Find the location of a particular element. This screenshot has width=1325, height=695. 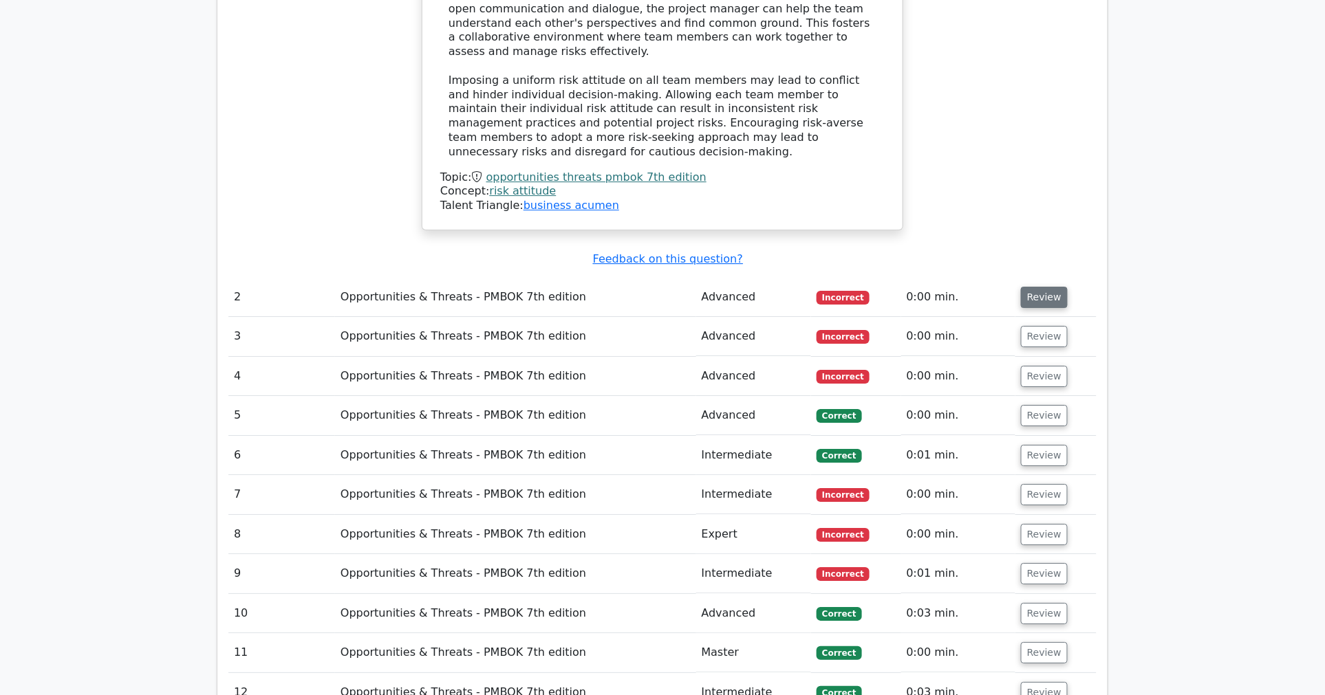

td: 3 is located at coordinates (281, 336).